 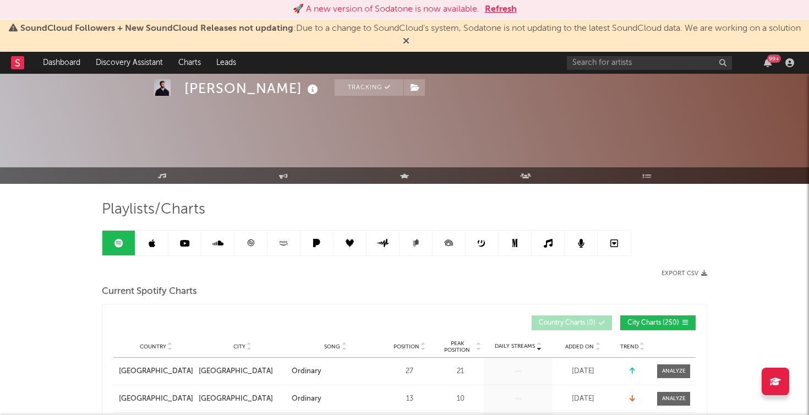 I want to click on a: Dashboard, so click(x=62, y=63).